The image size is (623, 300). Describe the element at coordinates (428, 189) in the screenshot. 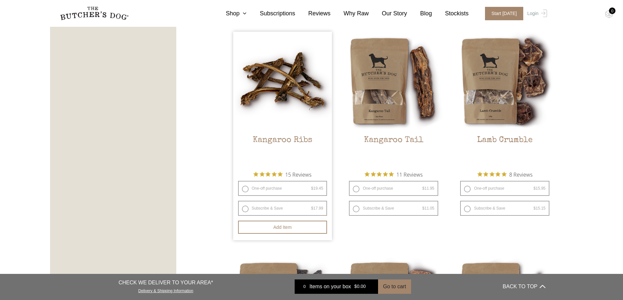

I see `bdi: 11.95` at that location.